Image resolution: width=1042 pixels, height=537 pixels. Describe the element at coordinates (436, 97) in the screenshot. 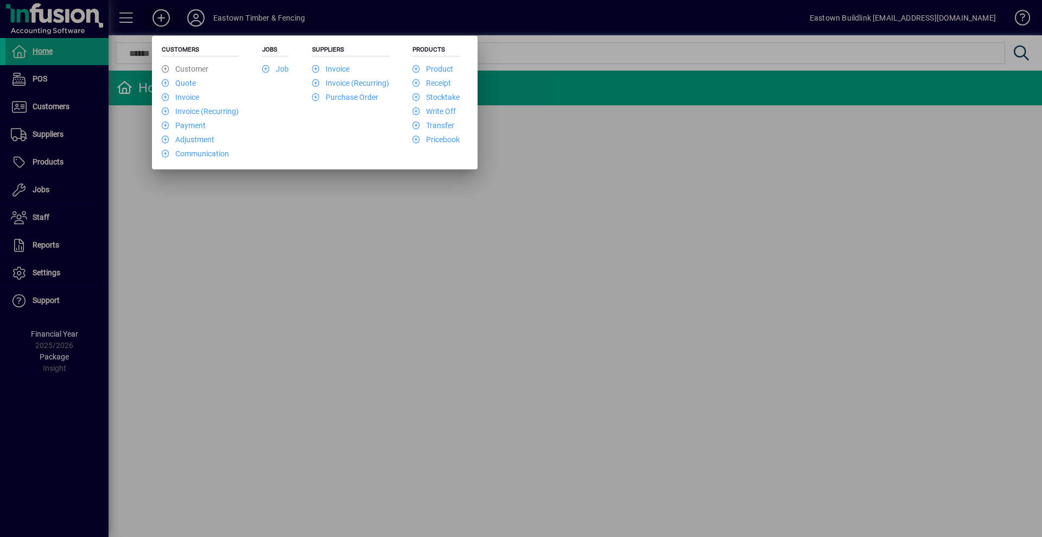

I see `a: Stocktake` at that location.